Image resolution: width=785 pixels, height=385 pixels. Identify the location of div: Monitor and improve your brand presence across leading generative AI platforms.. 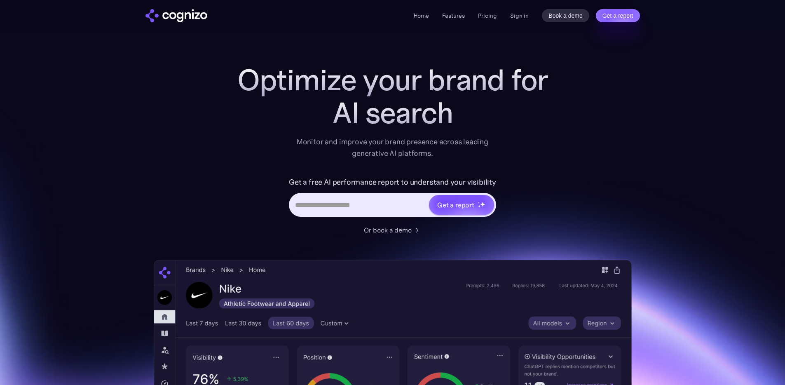
(393, 148).